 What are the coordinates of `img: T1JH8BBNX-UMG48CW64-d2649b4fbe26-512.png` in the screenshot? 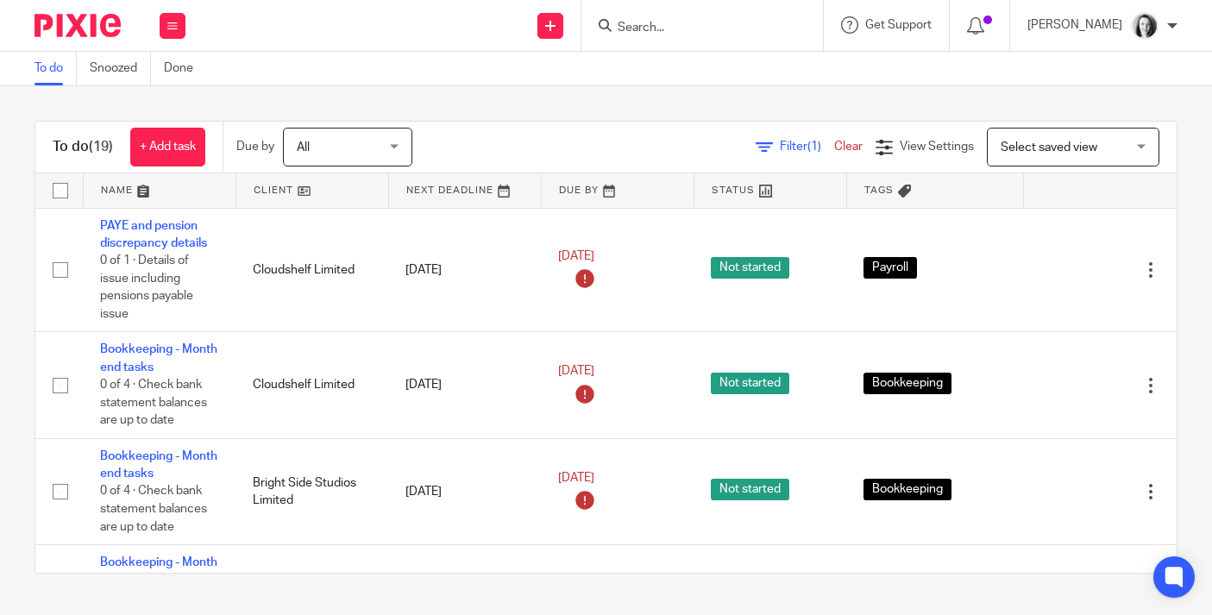 It's located at (1145, 26).